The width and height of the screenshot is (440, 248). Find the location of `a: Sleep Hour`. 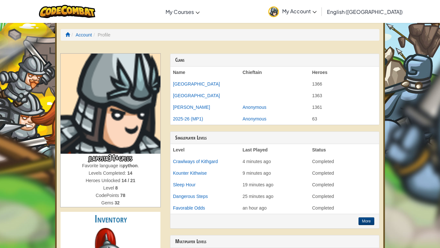

a: Sleep Hour is located at coordinates (184, 184).